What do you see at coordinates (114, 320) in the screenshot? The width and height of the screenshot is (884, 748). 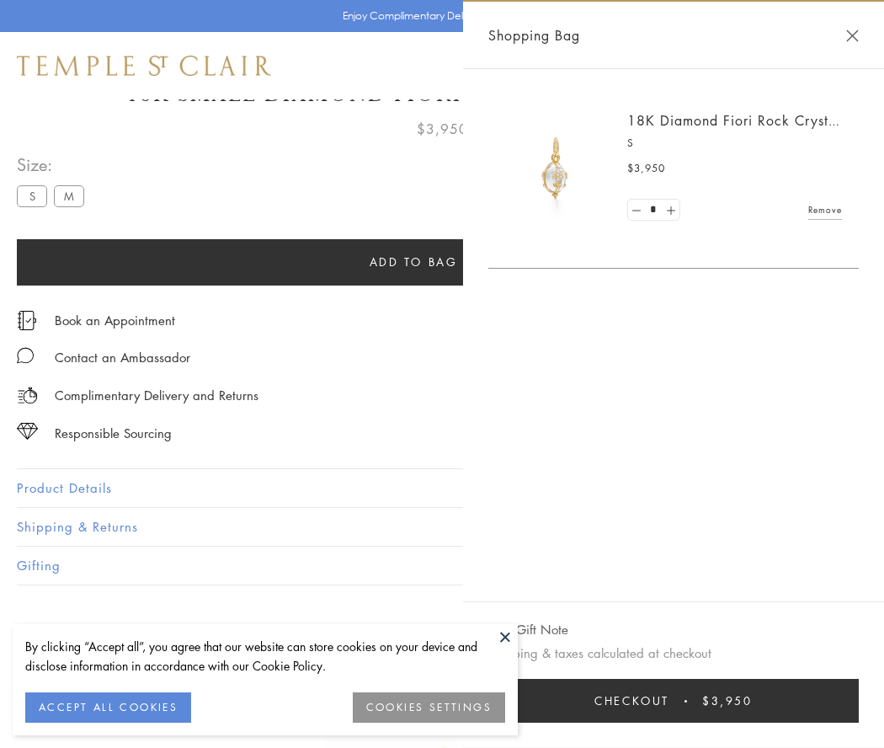 I see `a: Book an Appointment` at bounding box center [114, 320].